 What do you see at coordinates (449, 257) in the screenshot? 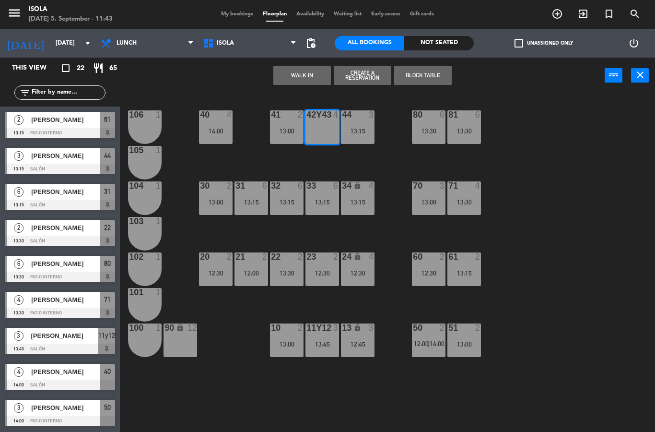
I see `div: 61` at bounding box center [449, 257].